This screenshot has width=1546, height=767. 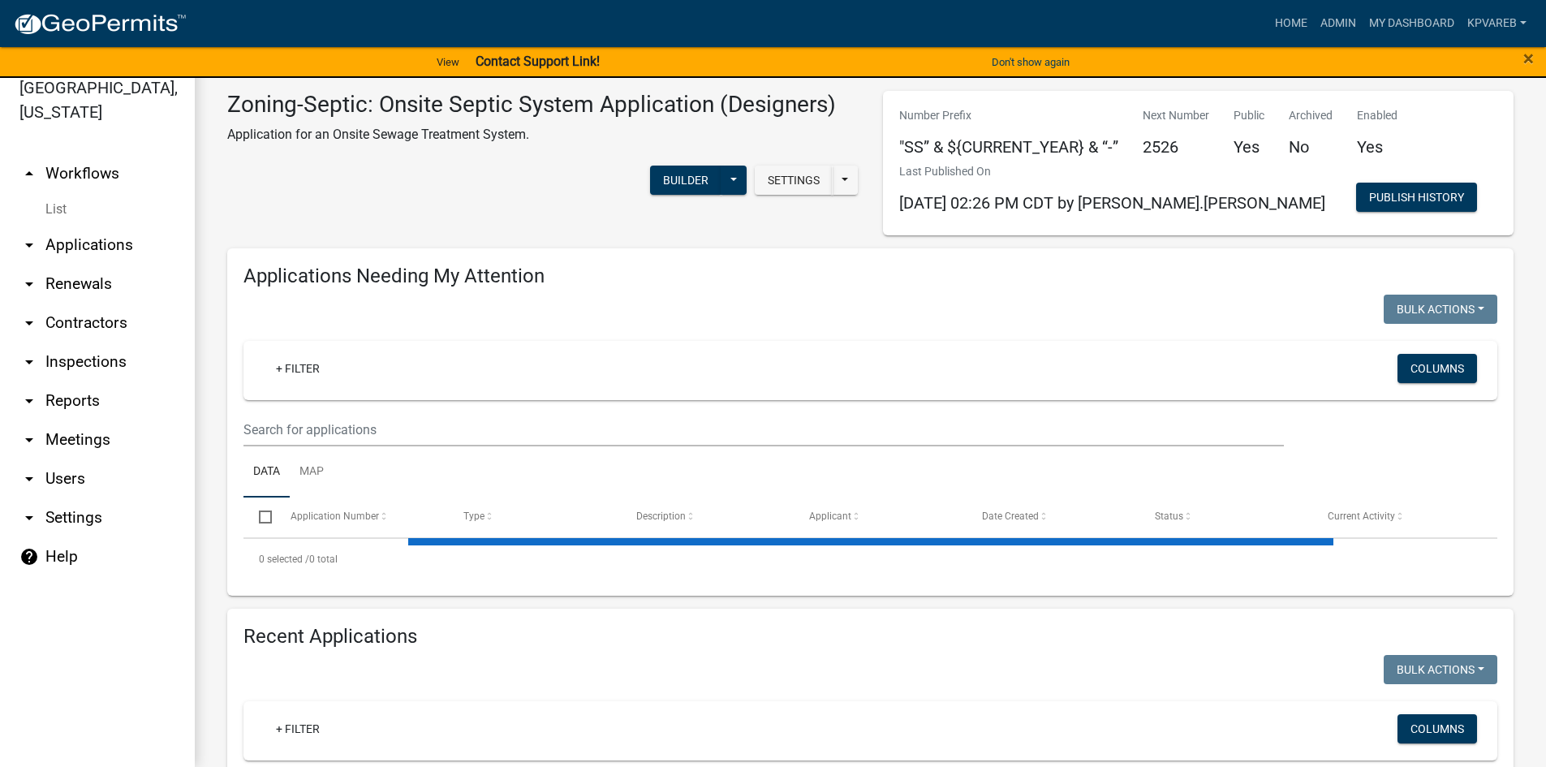 What do you see at coordinates (880, 517) in the screenshot?
I see `datatable-header-cell: Applicant` at bounding box center [880, 517].